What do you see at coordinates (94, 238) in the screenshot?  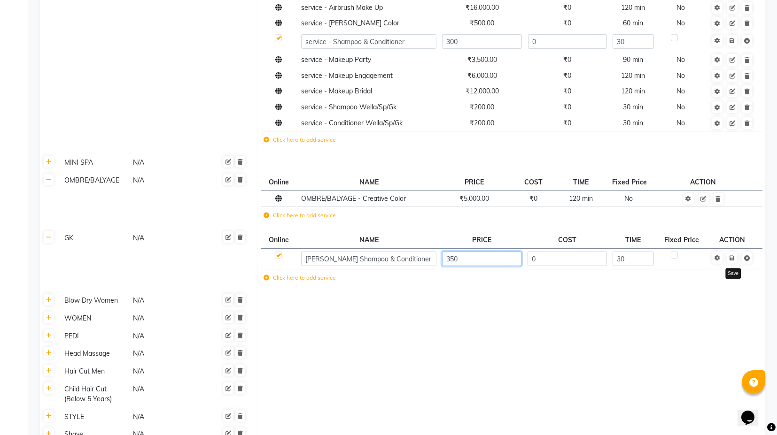 I see `div: GK` at bounding box center [94, 238].